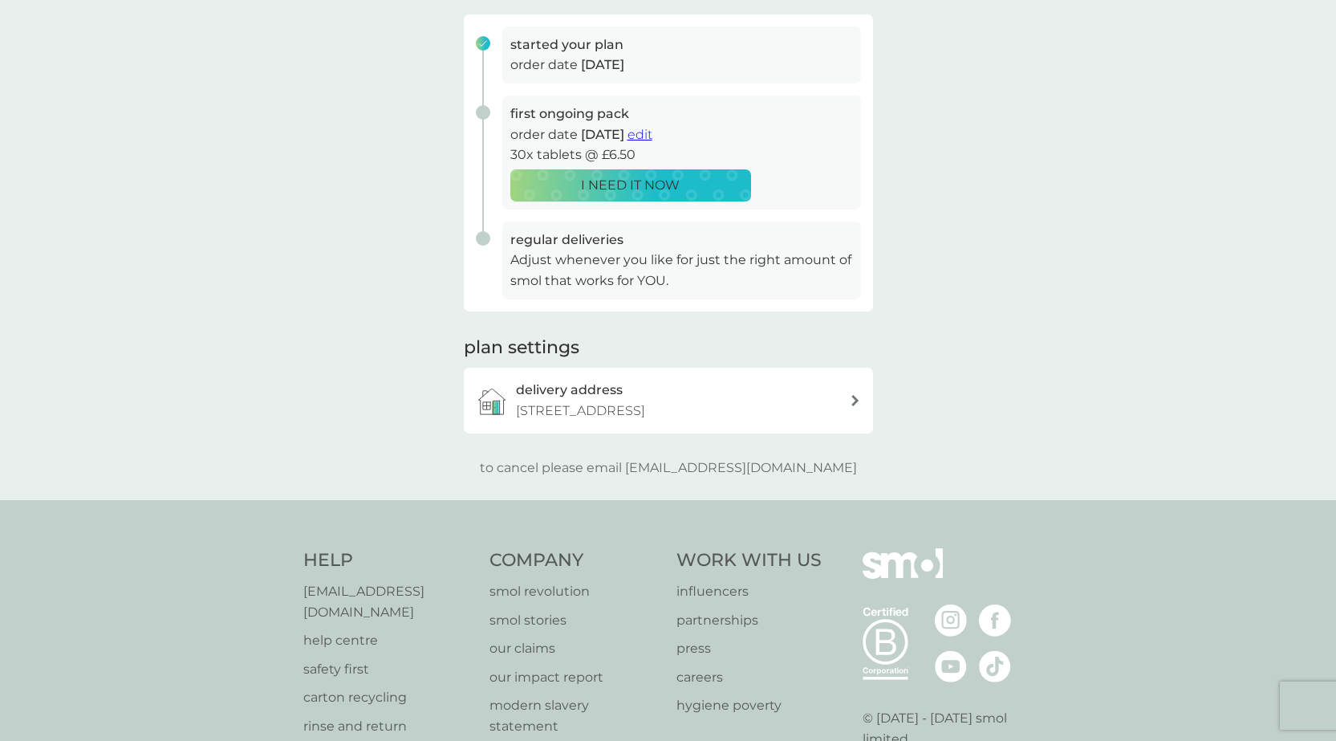 This screenshot has width=1336, height=741. I want to click on h2: plan settings, so click(522, 347).